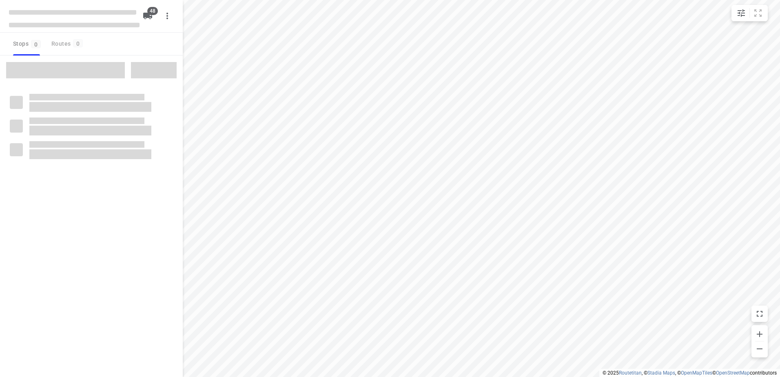 The height and width of the screenshot is (377, 780). Describe the element at coordinates (662, 373) in the screenshot. I see `a: Stadia Maps` at that location.